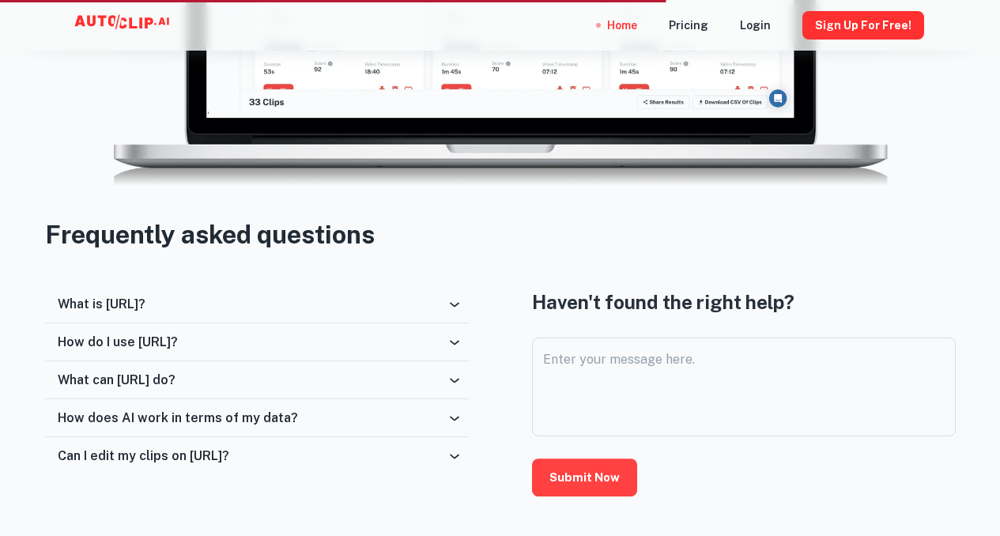 The image size is (1000, 536). Describe the element at coordinates (584, 477) in the screenshot. I see `button: Submit Now` at that location.